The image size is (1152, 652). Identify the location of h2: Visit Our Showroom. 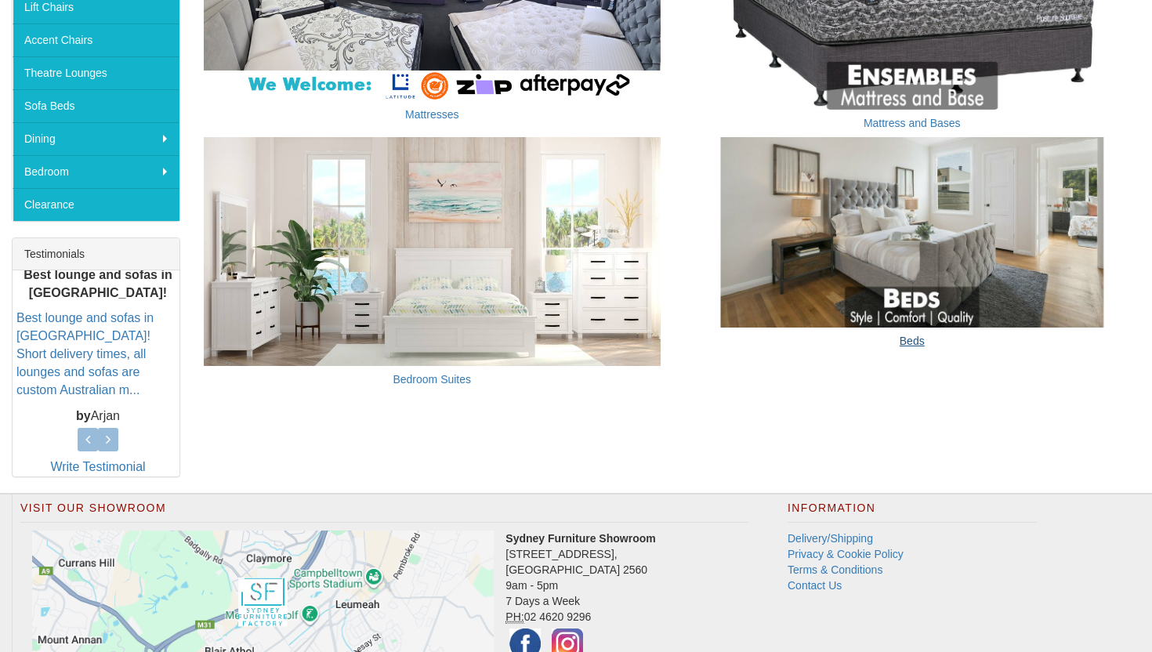
(384, 513).